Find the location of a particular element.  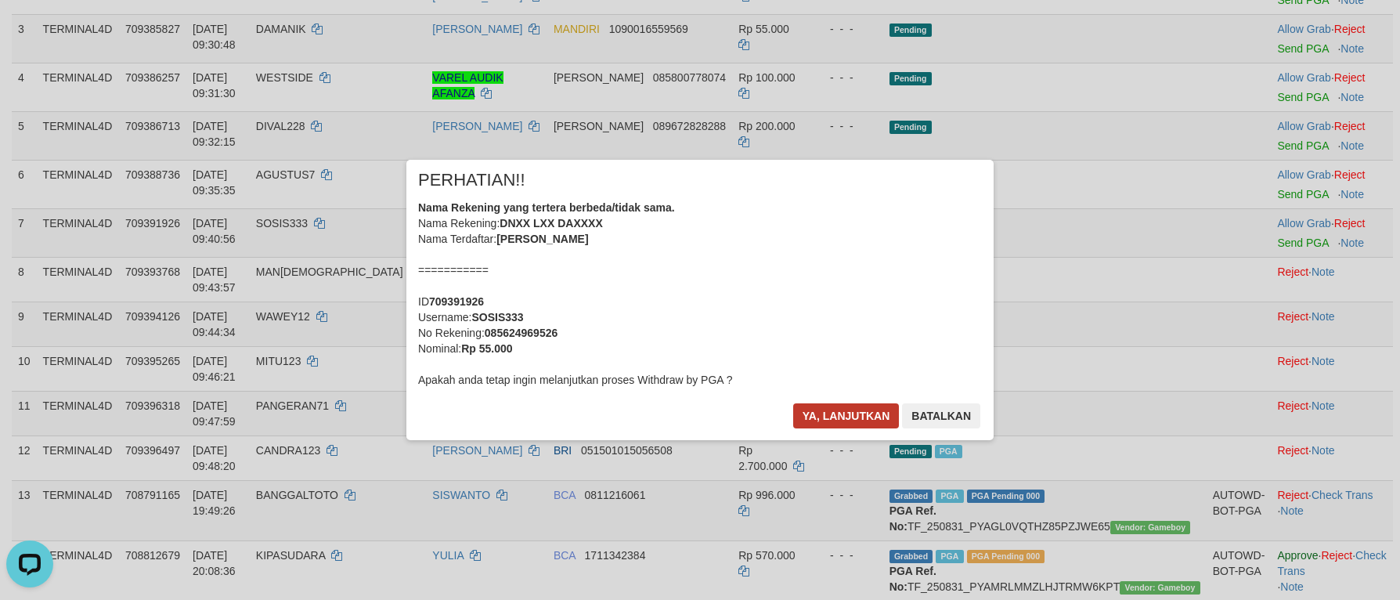

b: Nama Rekening yang tertera berbeda/tidak sama. is located at coordinates (547, 208).